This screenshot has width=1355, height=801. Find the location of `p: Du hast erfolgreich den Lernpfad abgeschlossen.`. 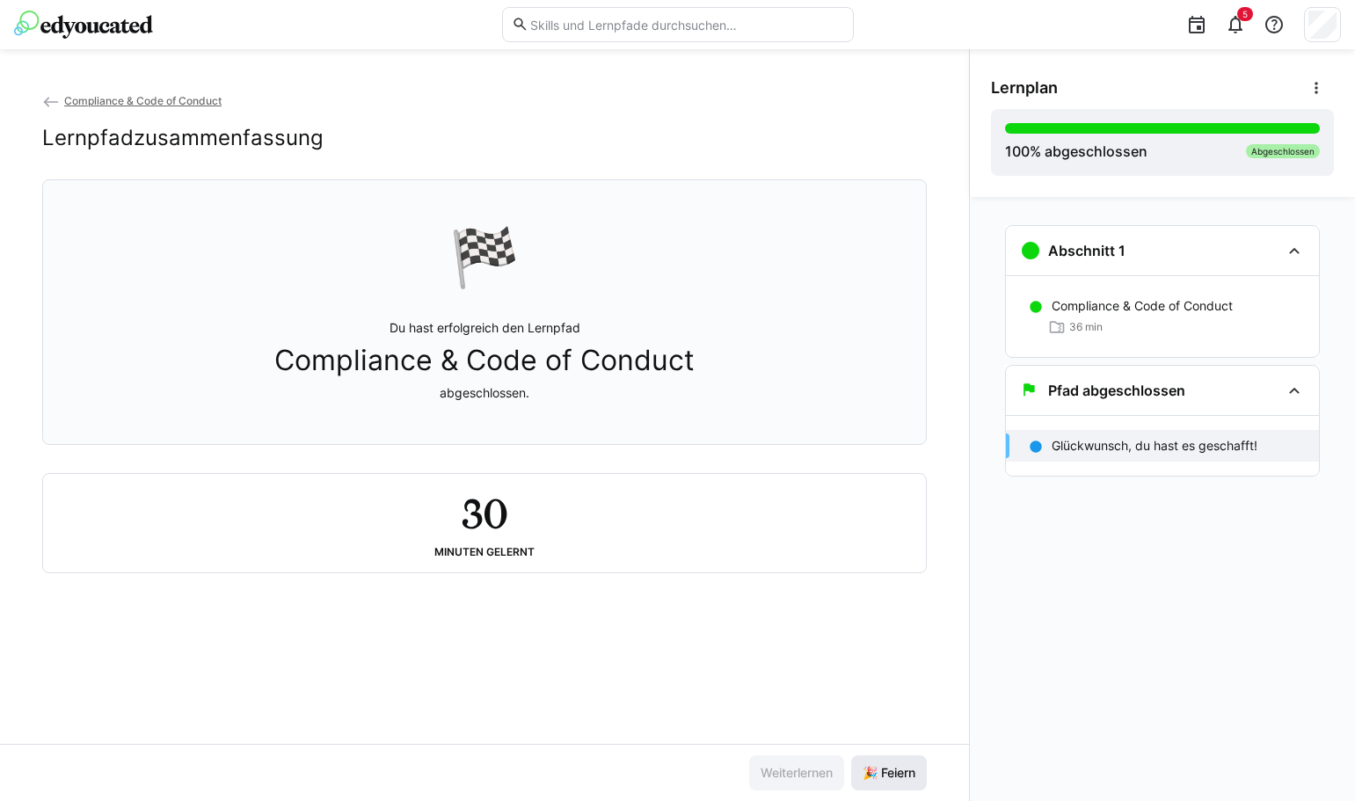

p: Du hast erfolgreich den Lernpfad abgeschlossen. is located at coordinates (484, 360).